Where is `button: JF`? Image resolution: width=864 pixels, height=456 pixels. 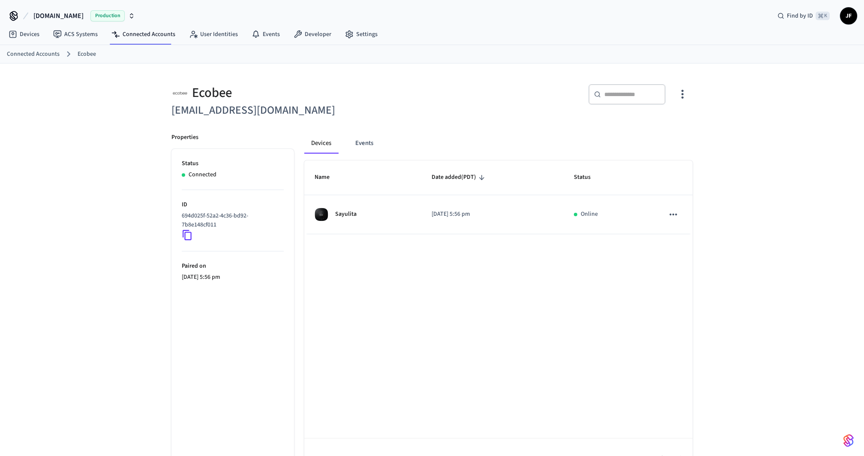 button: JF is located at coordinates (848, 16).